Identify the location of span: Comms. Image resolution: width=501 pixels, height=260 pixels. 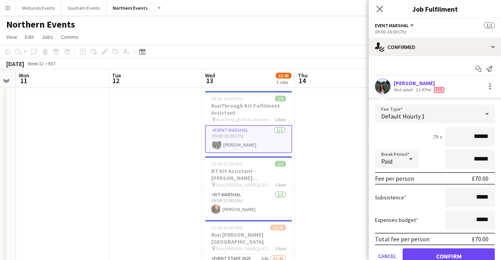
(70, 37).